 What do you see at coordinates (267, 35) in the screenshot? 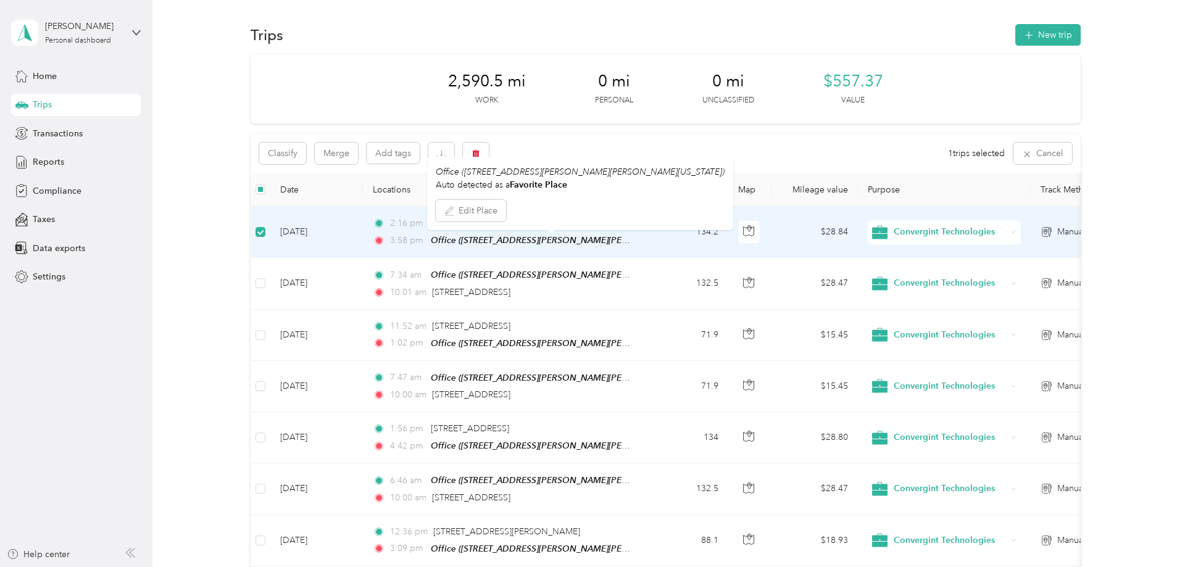
I see `h1: Trips` at bounding box center [267, 35].